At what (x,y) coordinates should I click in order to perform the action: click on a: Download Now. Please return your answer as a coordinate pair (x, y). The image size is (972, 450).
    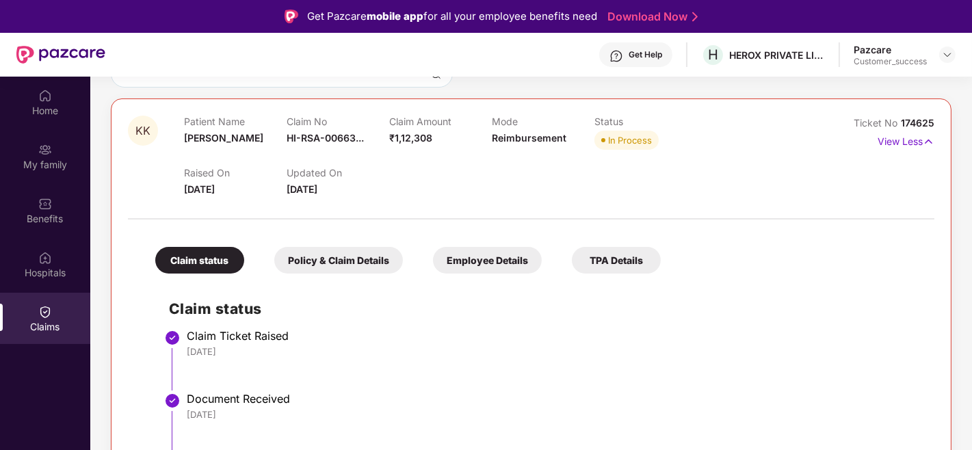
    Looking at the image, I should click on (651, 16).